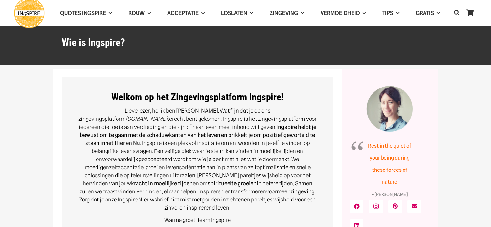 The image size is (491, 227). What do you see at coordinates (219, 183) in the screenshot?
I see `a: spiritueel` at bounding box center [219, 183].